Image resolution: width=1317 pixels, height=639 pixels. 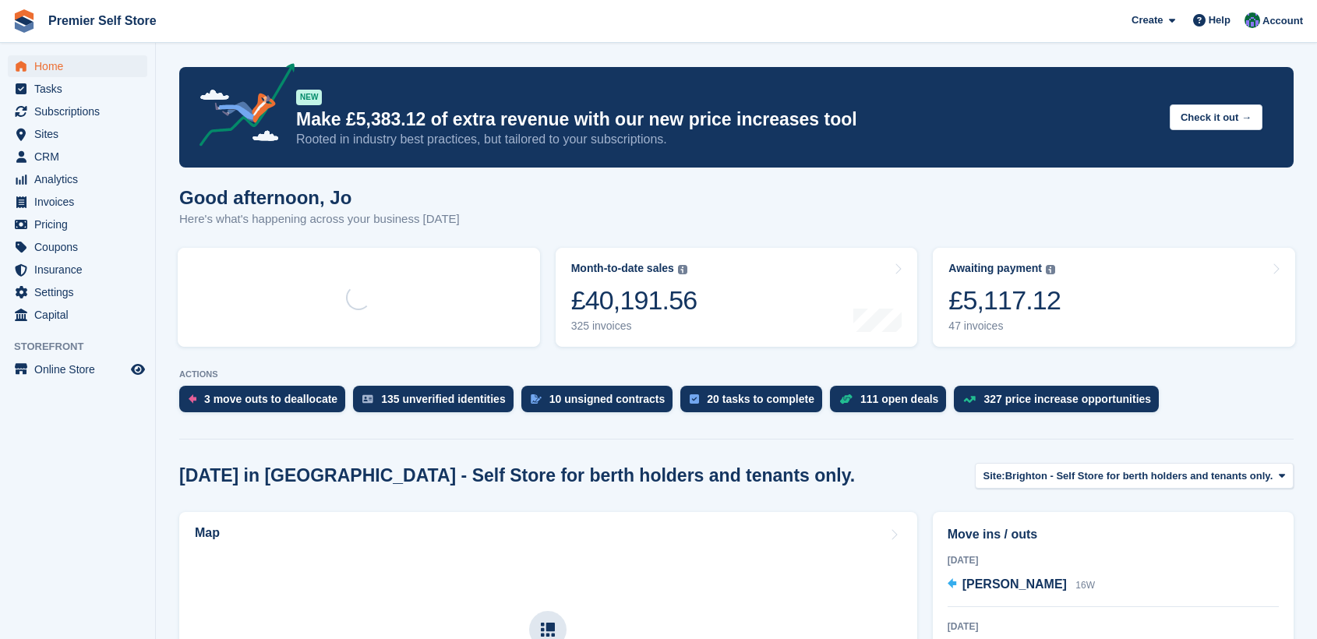 I want to click on img: contract_signature_icon-13c848040528278c33f63329250d36e43548de30e8caae1d1a13099fd9432cc5.svg, so click(x=536, y=399).